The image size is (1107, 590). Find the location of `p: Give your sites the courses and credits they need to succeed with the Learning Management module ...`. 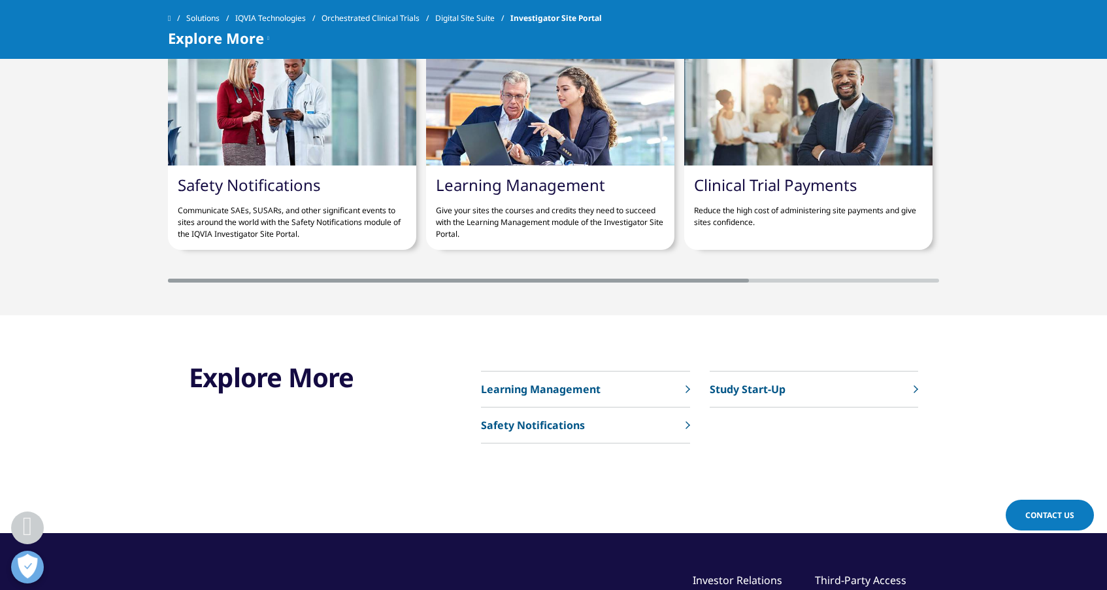

p: Give your sites the courses and credits they need to succeed with the Learning Management module ... is located at coordinates (550, 217).